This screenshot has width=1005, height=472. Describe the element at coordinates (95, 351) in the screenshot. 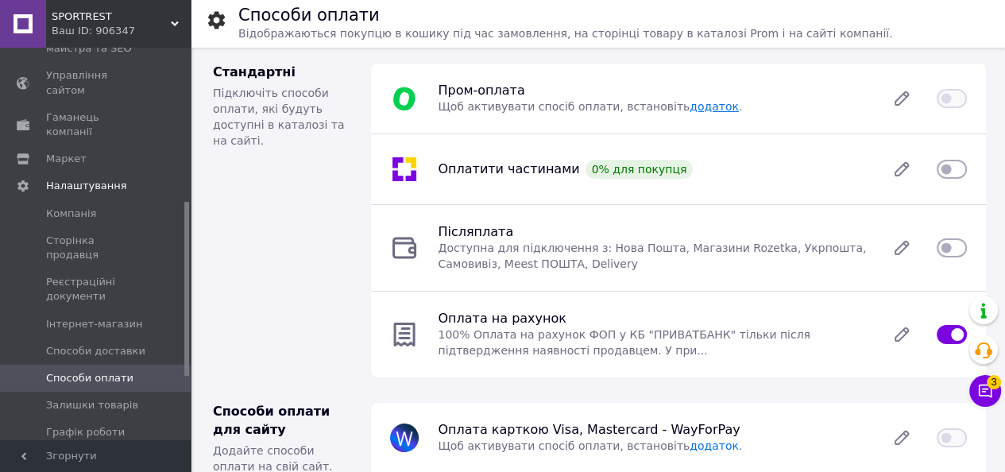

I see `span: Способи доставки` at that location.